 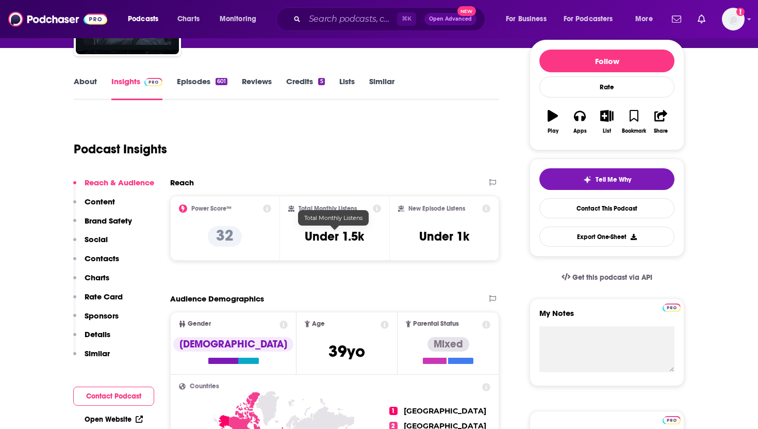 I want to click on h1: Podcast Insights, so click(x=120, y=149).